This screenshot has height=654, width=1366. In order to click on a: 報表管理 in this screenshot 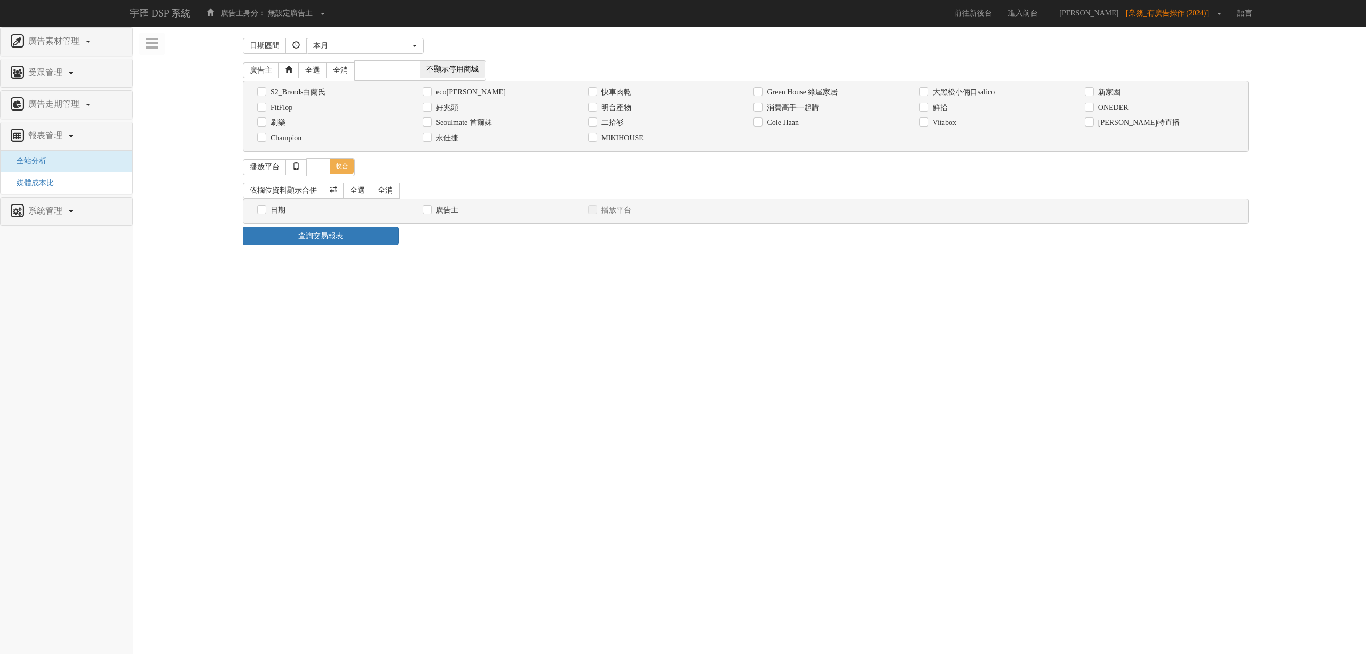, I will do `click(66, 136)`.